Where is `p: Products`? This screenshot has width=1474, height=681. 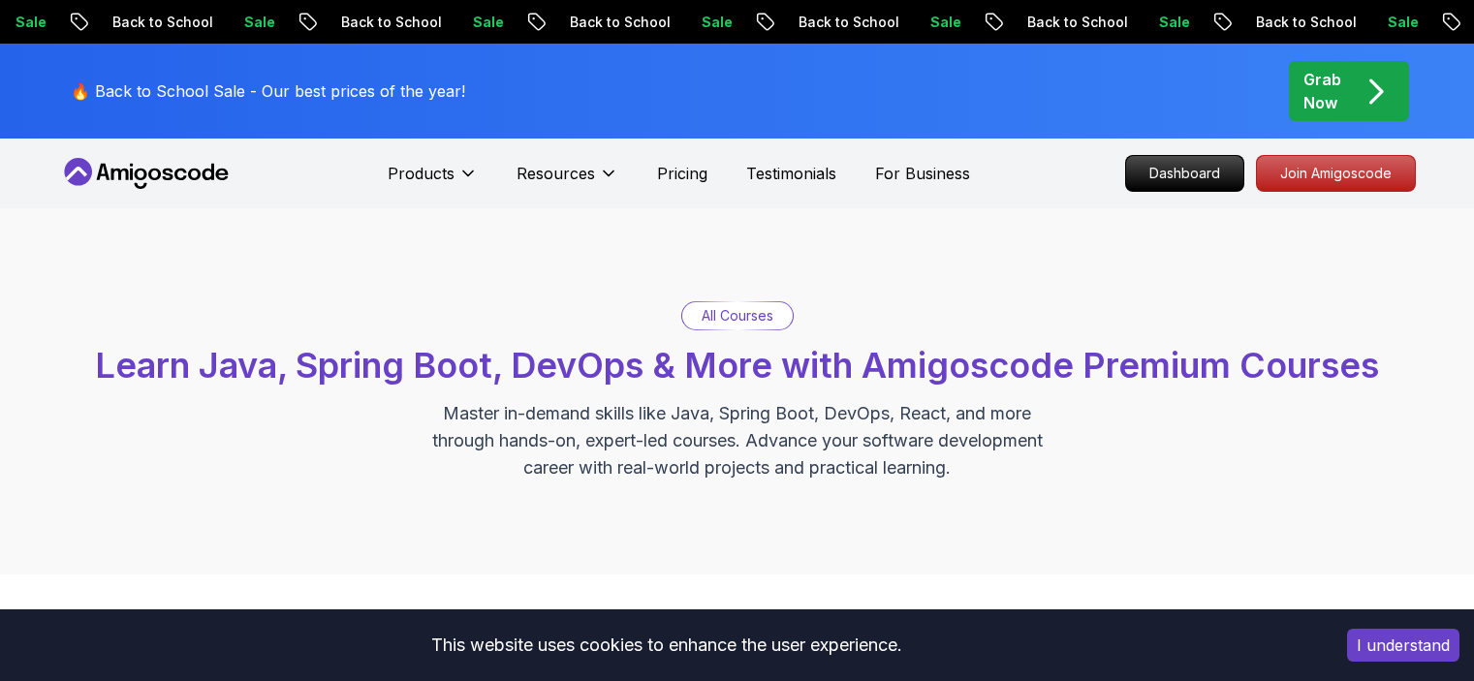 p: Products is located at coordinates (421, 173).